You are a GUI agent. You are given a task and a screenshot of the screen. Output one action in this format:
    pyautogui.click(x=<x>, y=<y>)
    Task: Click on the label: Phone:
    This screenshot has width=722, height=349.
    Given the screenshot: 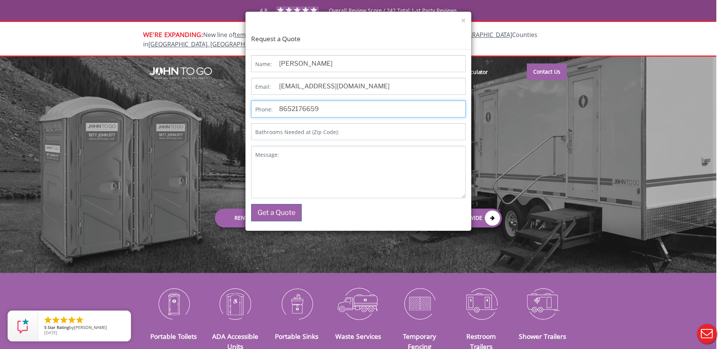 What is the action you would take?
    pyautogui.click(x=264, y=110)
    